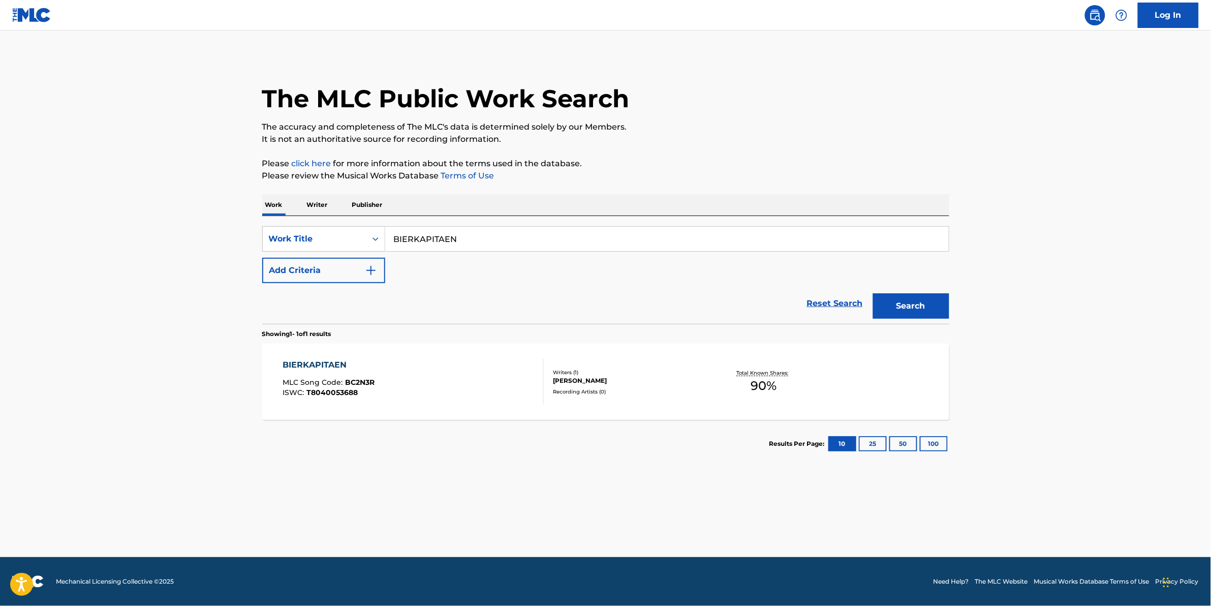  I want to click on p: Writer, so click(317, 205).